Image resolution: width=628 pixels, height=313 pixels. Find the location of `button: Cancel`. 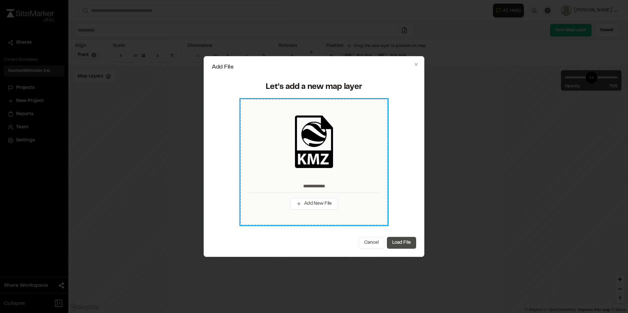

button: Cancel is located at coordinates (371, 243).